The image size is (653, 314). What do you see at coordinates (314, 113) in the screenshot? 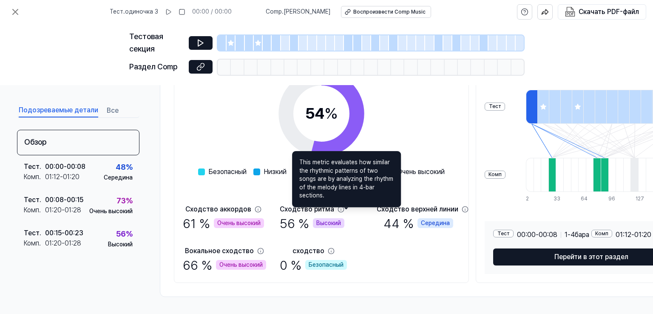
I see `font: 54` at bounding box center [314, 113].